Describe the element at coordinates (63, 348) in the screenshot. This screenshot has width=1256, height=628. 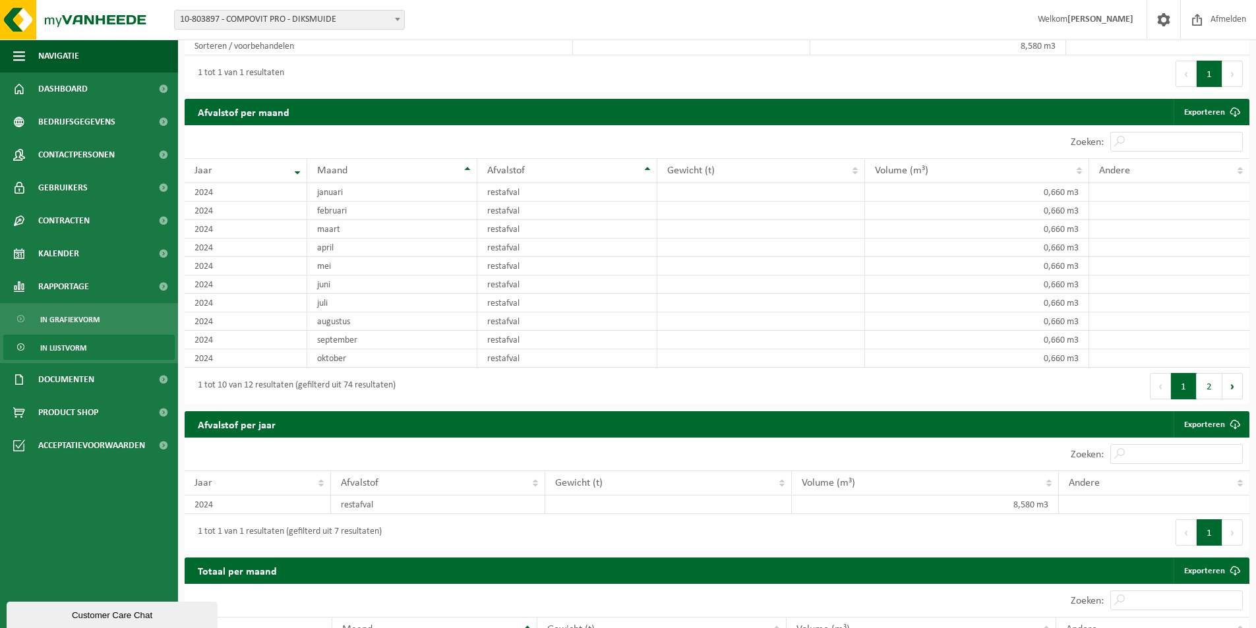
I see `span: In lijstvorm` at that location.